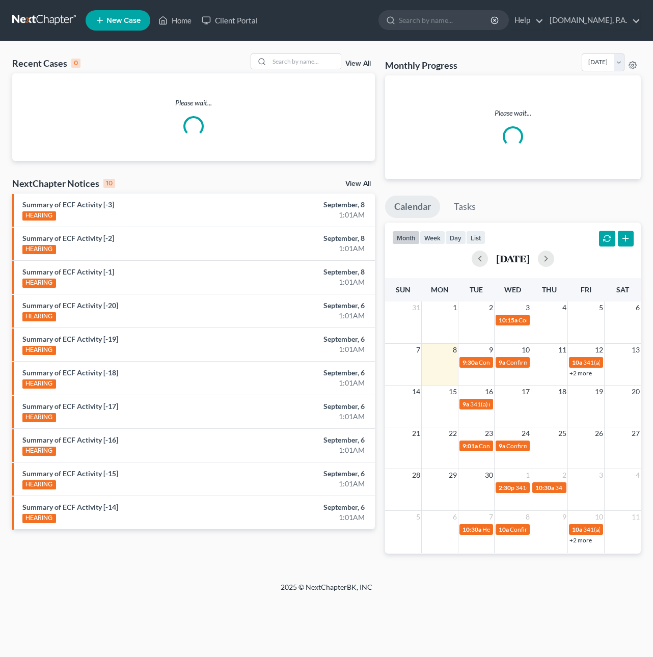 The image size is (653, 657). Describe the element at coordinates (562, 433) in the screenshot. I see `span: 25` at that location.